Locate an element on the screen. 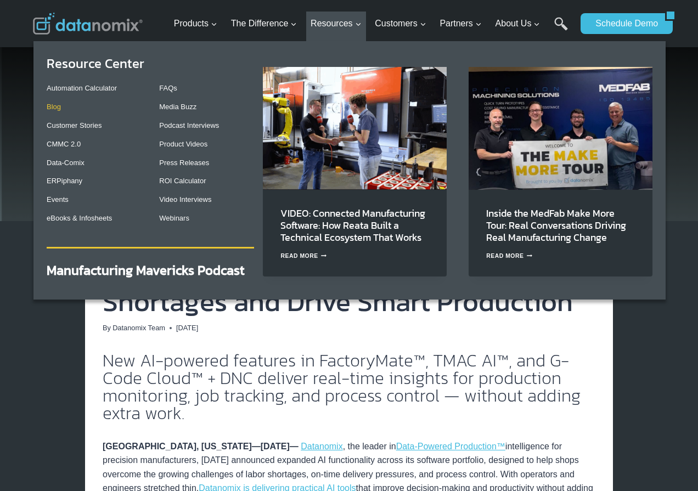 This screenshot has width=698, height=491. a: Data-Powered Production™ is located at coordinates (450, 446).